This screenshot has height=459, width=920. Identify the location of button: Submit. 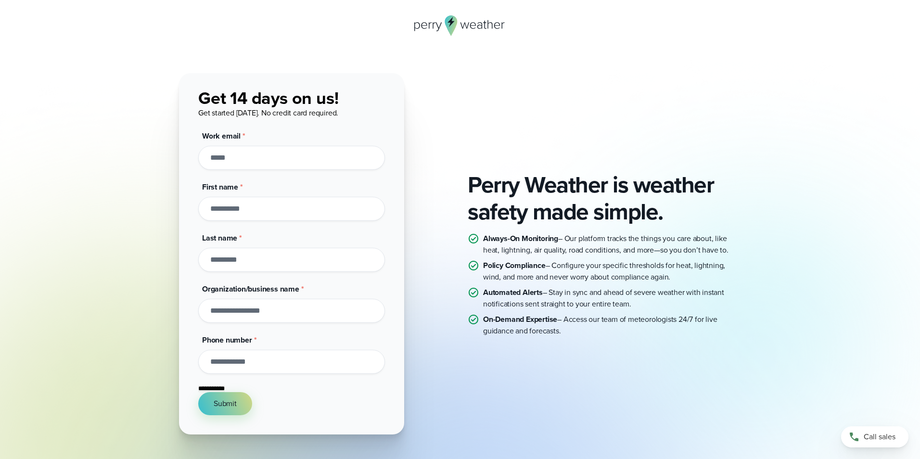
(225, 404).